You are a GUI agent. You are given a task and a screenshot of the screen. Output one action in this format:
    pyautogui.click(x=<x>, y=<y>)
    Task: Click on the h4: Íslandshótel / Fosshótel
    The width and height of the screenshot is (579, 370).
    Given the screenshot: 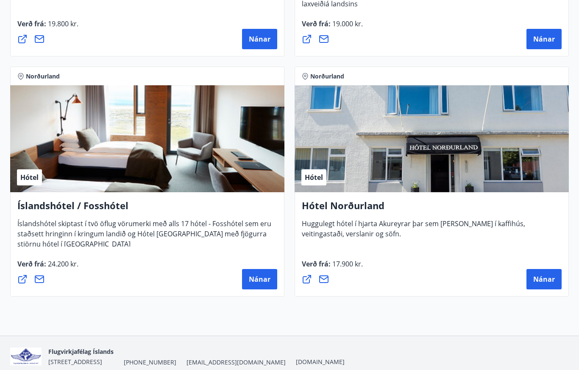 What is the action you would take?
    pyautogui.click(x=147, y=209)
    